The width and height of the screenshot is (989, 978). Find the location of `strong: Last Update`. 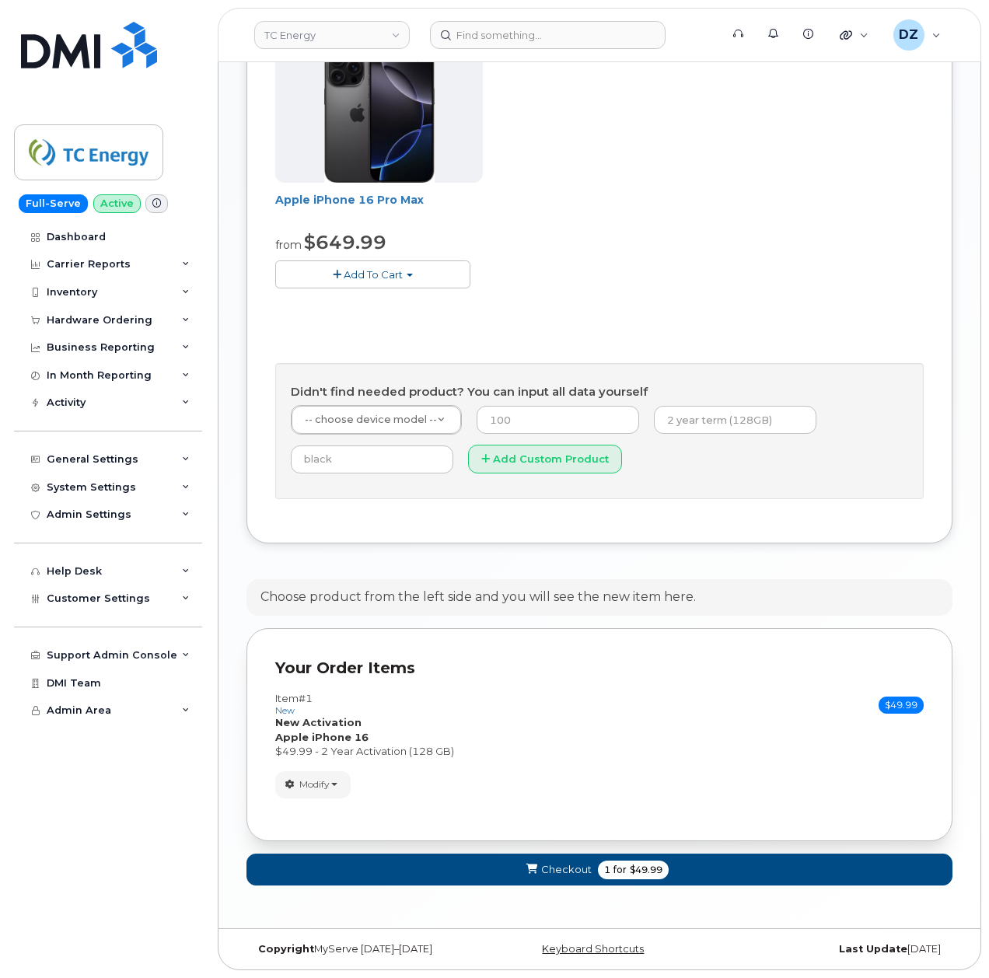

strong: Last Update is located at coordinates (873, 948).